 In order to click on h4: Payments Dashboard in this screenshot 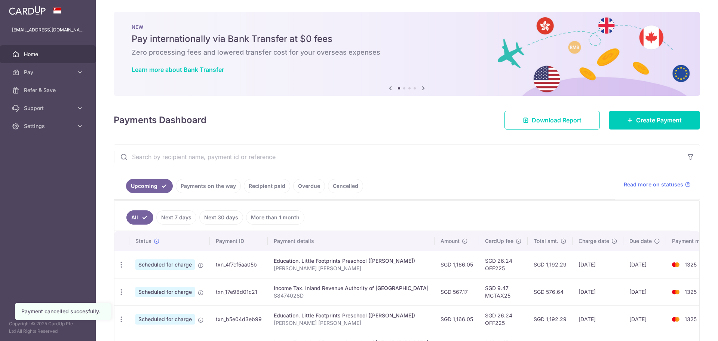, I will do `click(160, 120)`.